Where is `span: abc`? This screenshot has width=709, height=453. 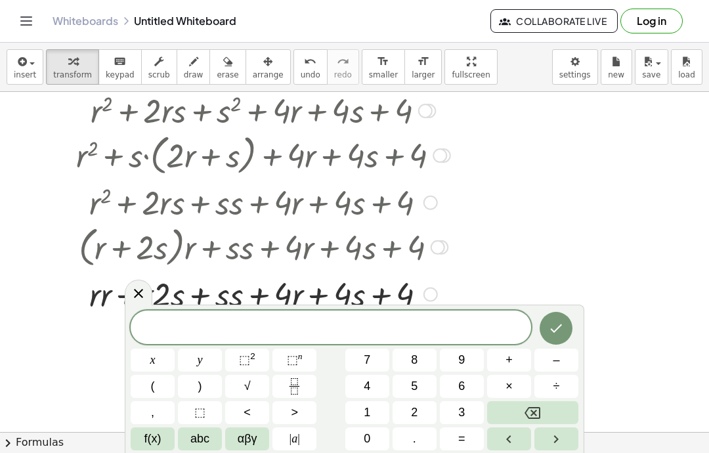 span: abc is located at coordinates (199, 438).